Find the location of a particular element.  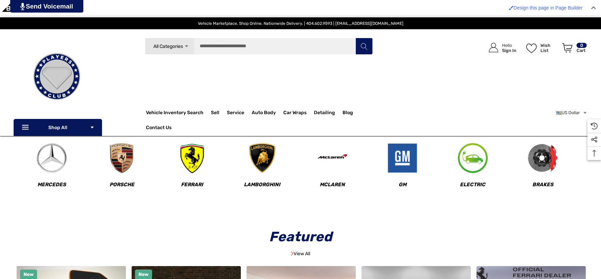

span: Electric is located at coordinates (473, 185).